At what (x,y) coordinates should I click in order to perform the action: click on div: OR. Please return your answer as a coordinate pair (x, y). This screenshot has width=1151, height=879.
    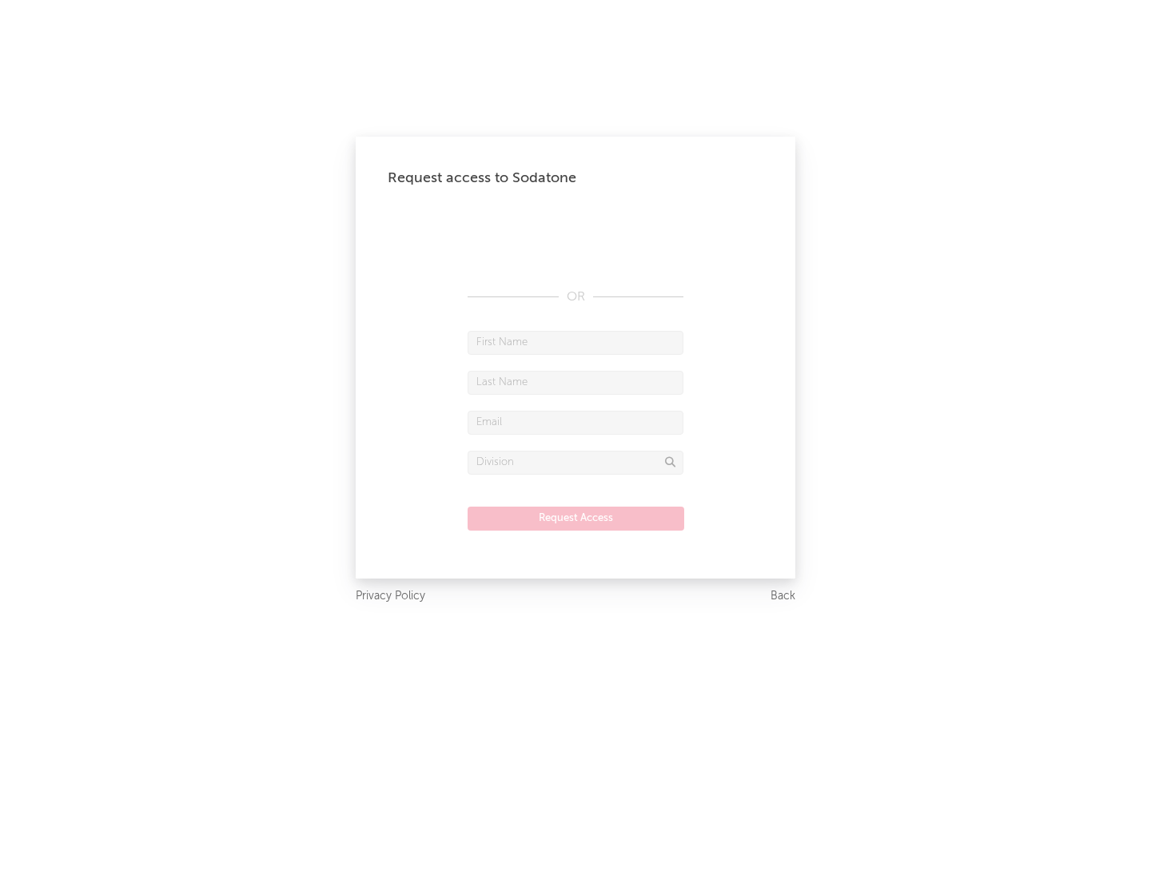
    Looking at the image, I should click on (575, 297).